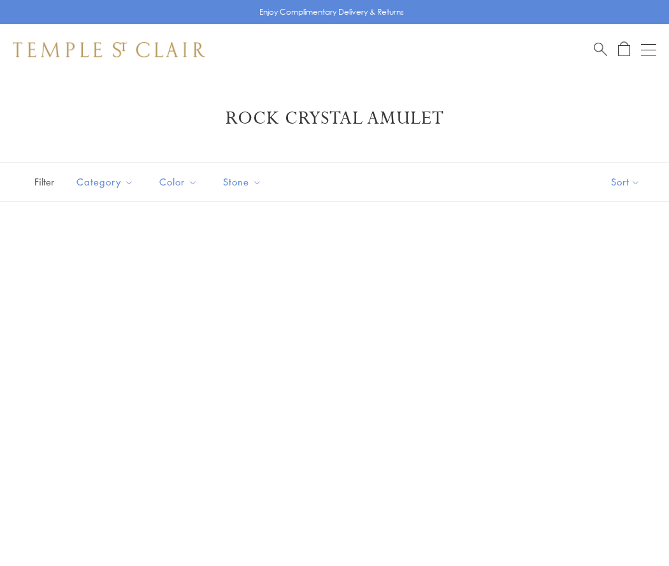 The width and height of the screenshot is (669, 566). Describe the element at coordinates (331, 12) in the screenshot. I see `p: Enjoy Complimentary Delivery & Returns` at that location.